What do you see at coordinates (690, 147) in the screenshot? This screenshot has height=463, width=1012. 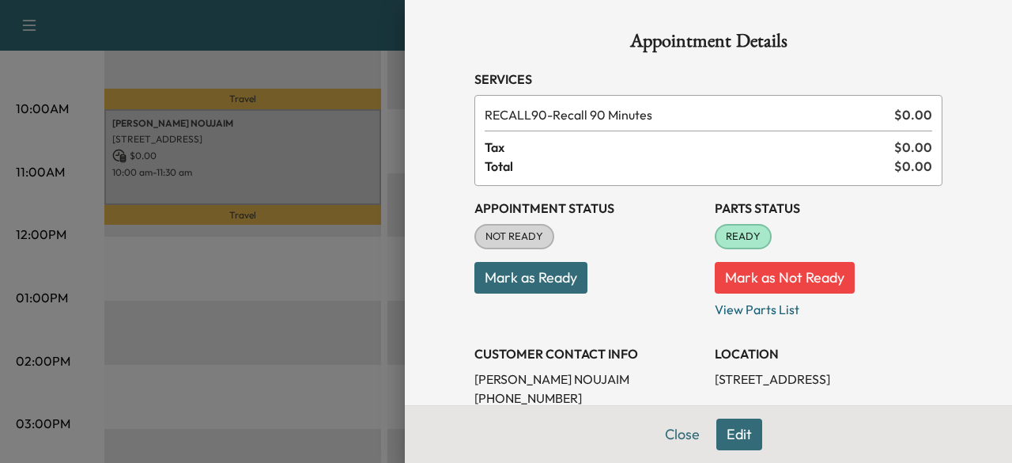 I see `span: Tax` at bounding box center [690, 147].